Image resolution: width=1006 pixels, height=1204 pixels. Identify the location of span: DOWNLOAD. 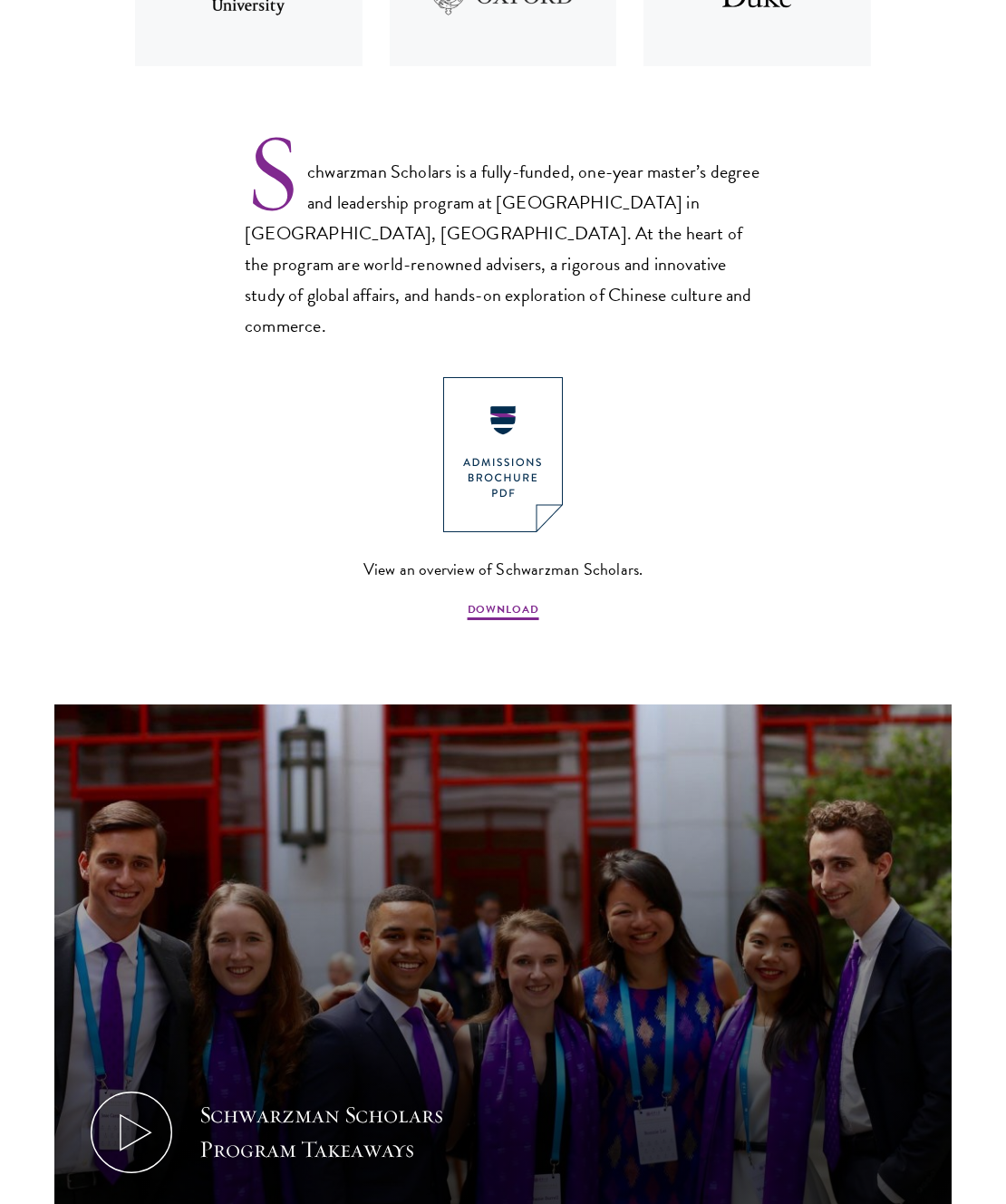
(503, 612).